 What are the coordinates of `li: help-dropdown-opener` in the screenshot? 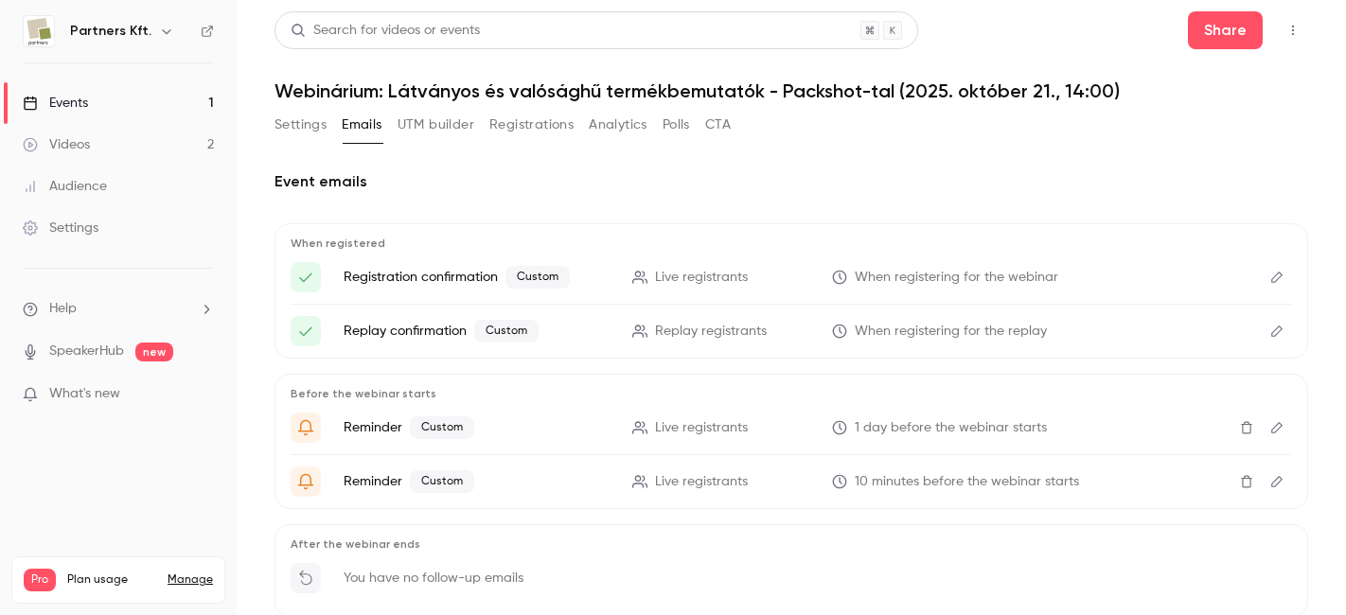 It's located at (118, 308).